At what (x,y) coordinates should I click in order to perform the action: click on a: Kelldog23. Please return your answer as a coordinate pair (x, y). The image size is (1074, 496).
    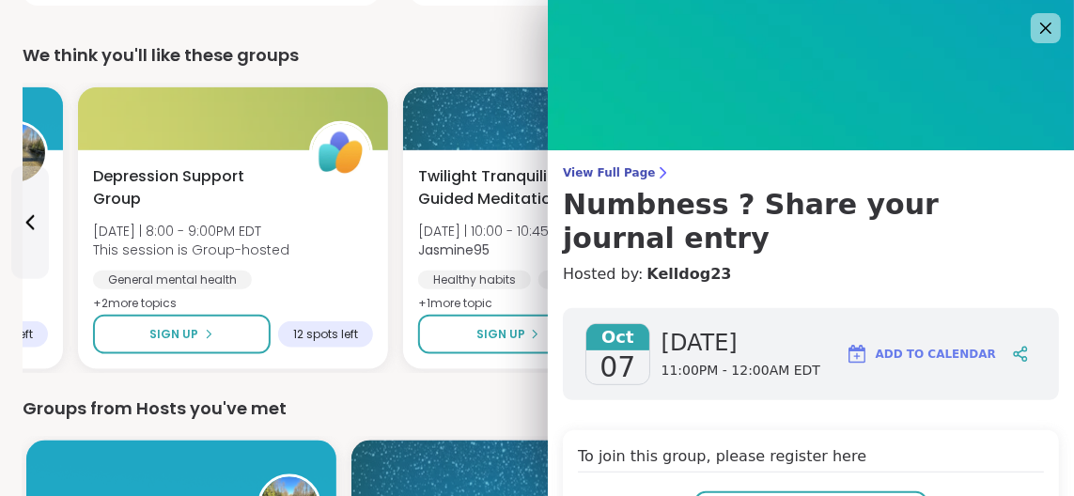
    Looking at the image, I should click on (689, 274).